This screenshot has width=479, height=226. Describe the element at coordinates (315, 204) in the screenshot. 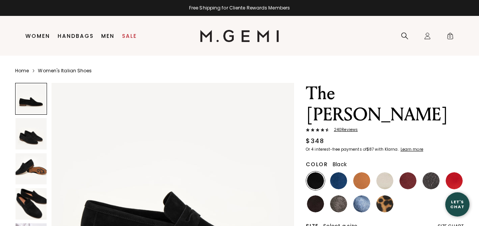

I see `img: Dark Chocolate` at that location.